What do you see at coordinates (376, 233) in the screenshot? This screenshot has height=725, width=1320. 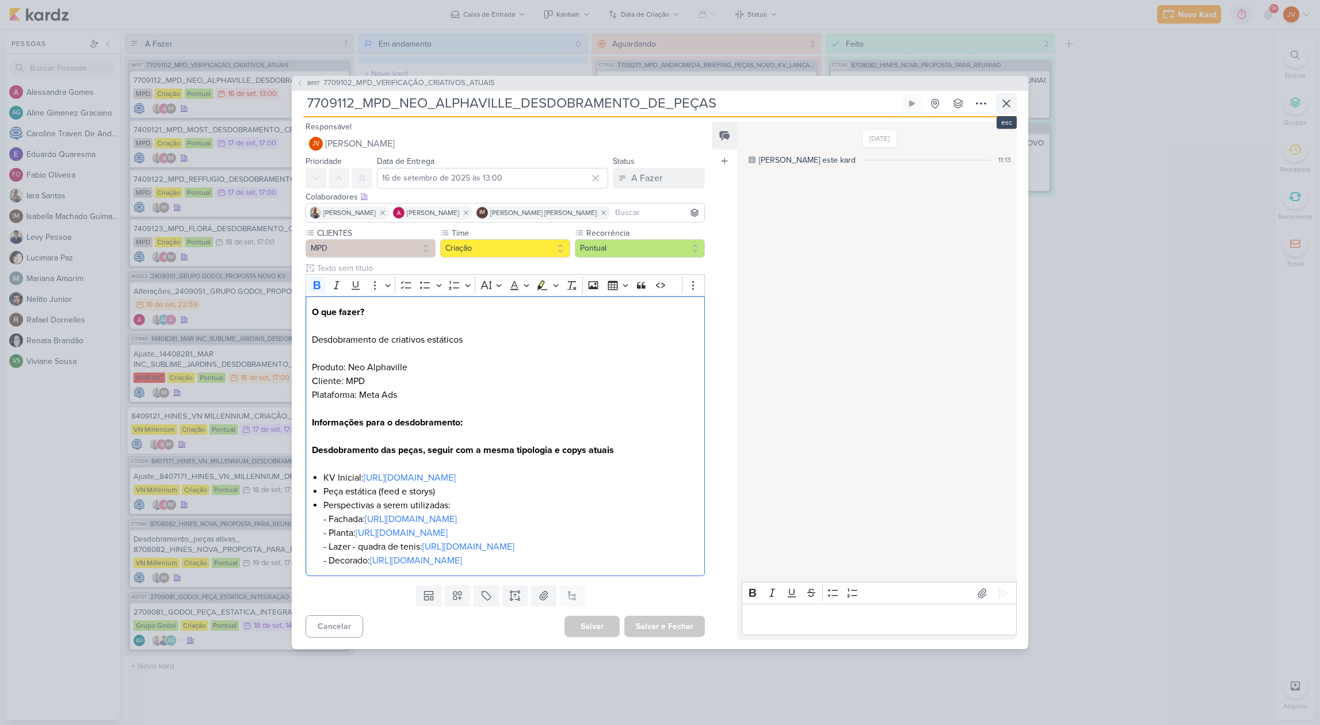 I see `label: CLIENTES` at bounding box center [376, 233].